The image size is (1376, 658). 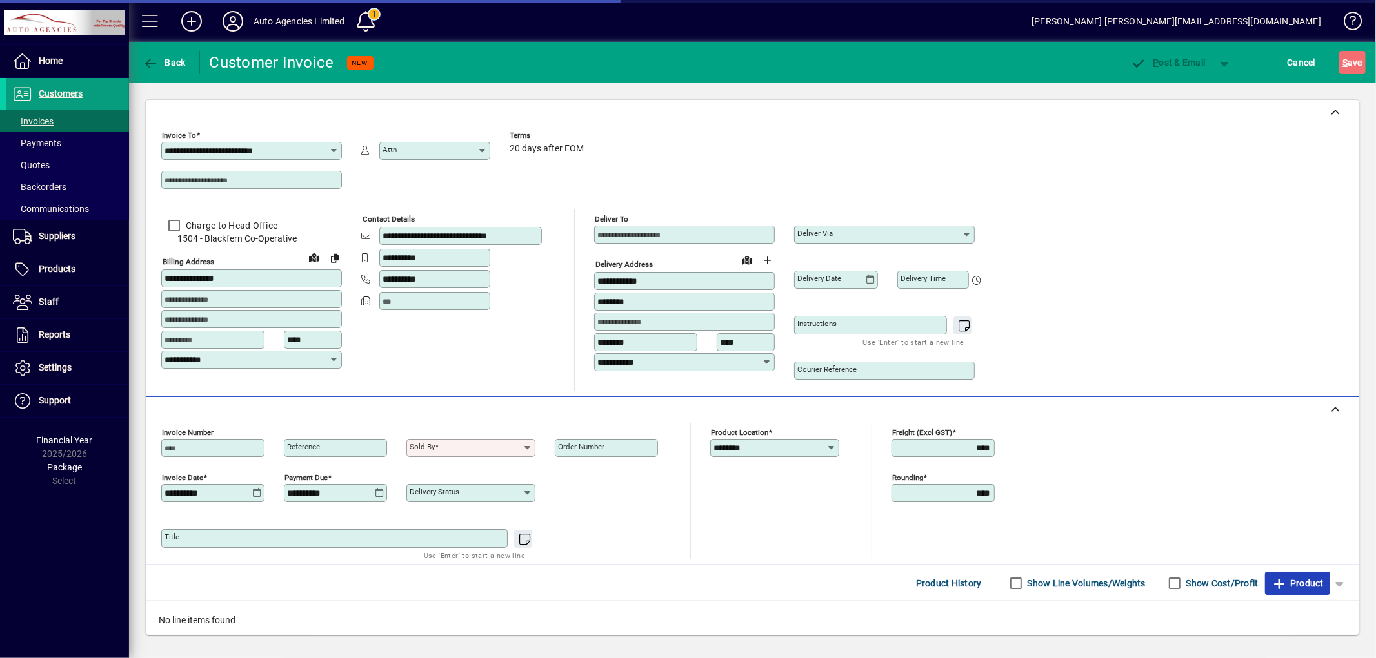 I want to click on a: Knowledge Base, so click(x=1347, y=23).